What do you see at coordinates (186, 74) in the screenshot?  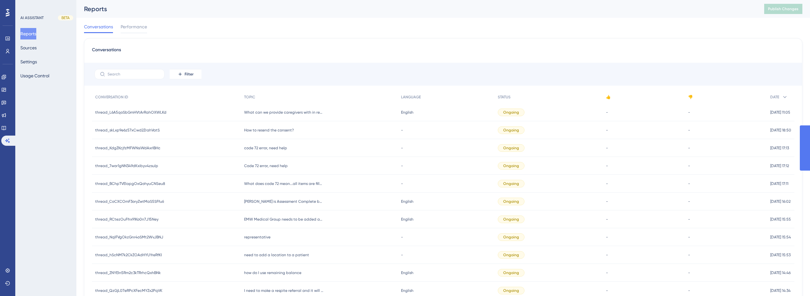 I see `button: Filter` at bounding box center [186, 74].